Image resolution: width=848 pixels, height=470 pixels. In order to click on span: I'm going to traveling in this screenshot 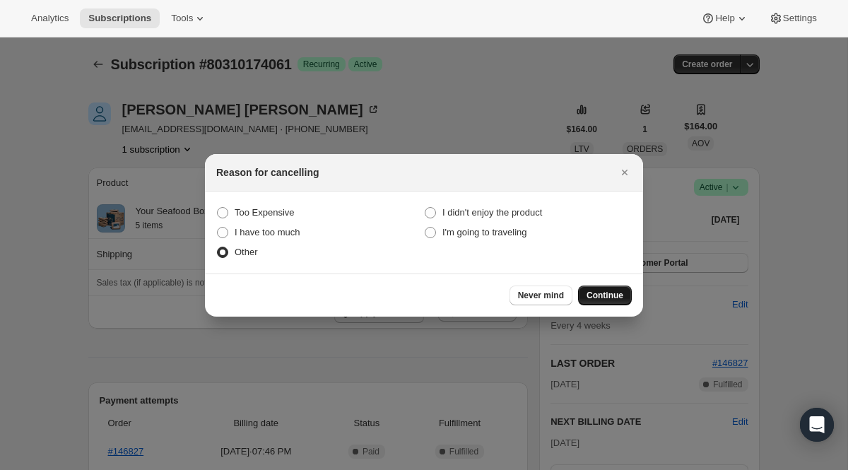, I will do `click(485, 232)`.